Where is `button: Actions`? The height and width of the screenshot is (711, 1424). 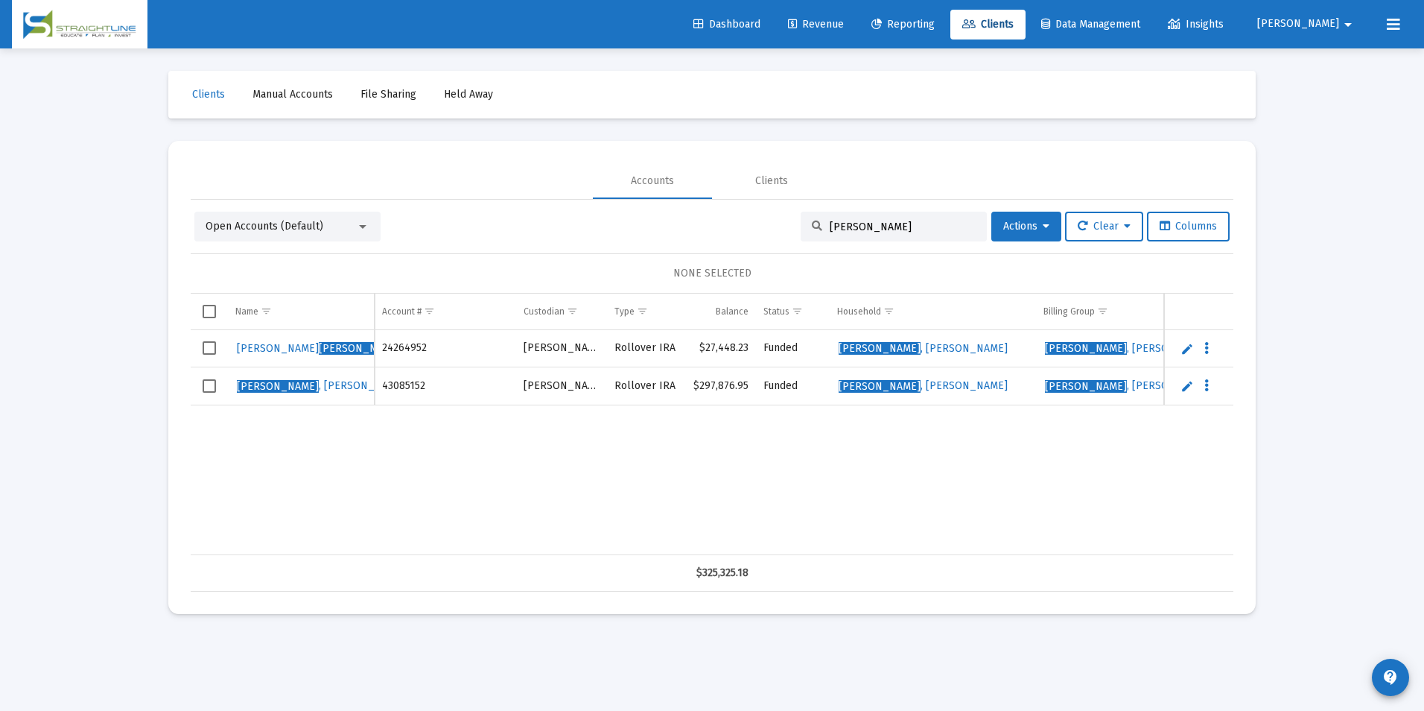 button: Actions is located at coordinates (1026, 226).